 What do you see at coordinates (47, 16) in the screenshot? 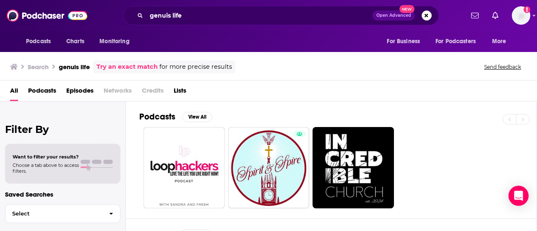
I see `img: Podchaser - Follow, Share and Rate Podcasts` at bounding box center [47, 16].